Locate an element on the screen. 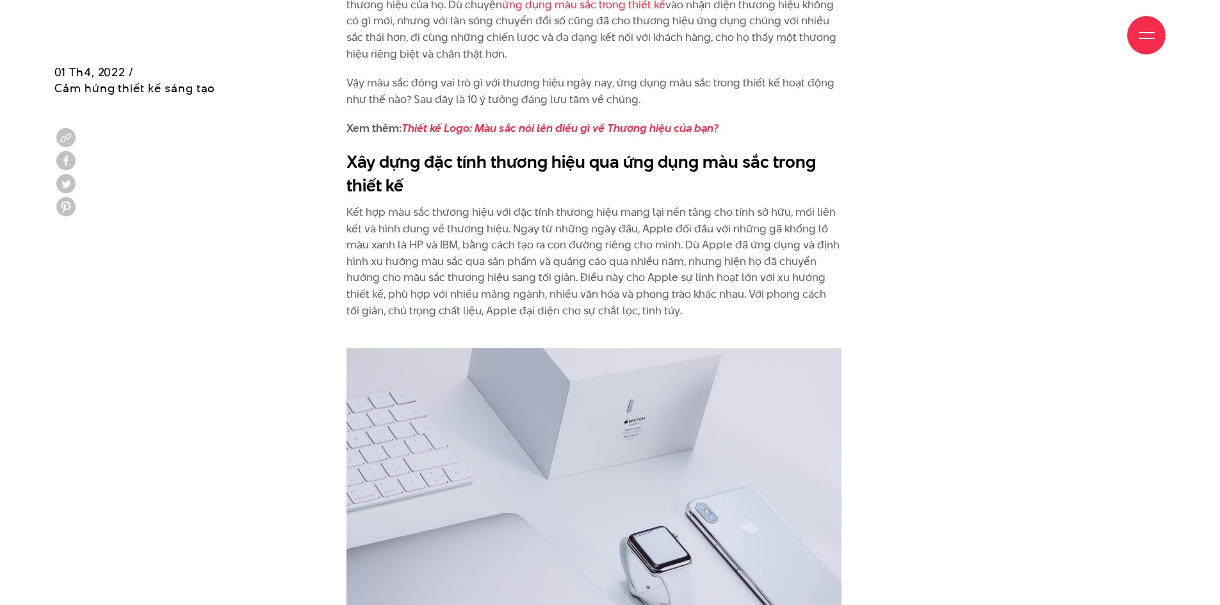  h2: Xây dựng đặc tính thương hiệu qua ứng dụng màu sắc trong thiết kế is located at coordinates (594, 174).